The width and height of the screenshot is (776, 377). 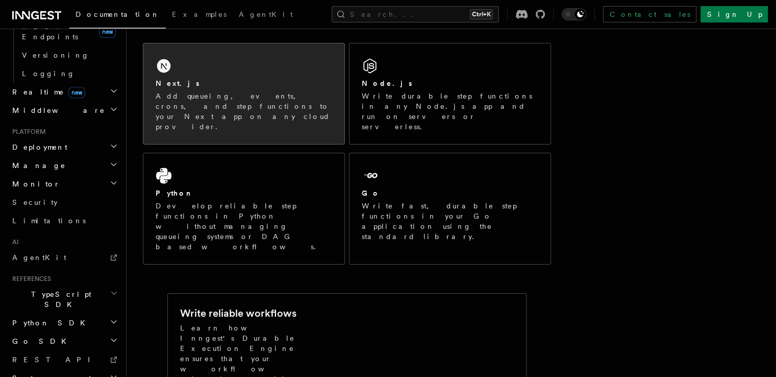 I want to click on span: TypeScript SDK, so click(x=59, y=299).